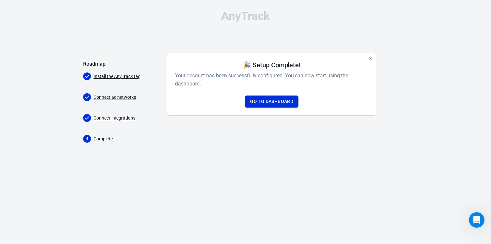  I want to click on a: Connect integrations, so click(114, 118).